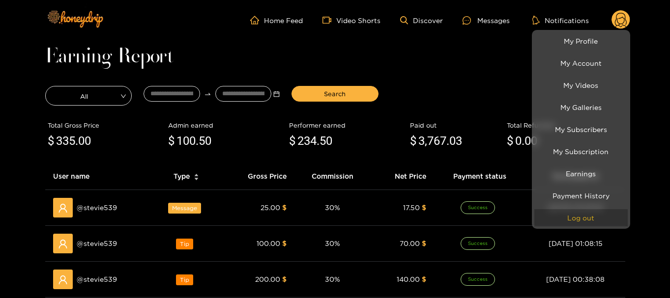 This screenshot has height=298, width=670. I want to click on a: My Profile, so click(581, 41).